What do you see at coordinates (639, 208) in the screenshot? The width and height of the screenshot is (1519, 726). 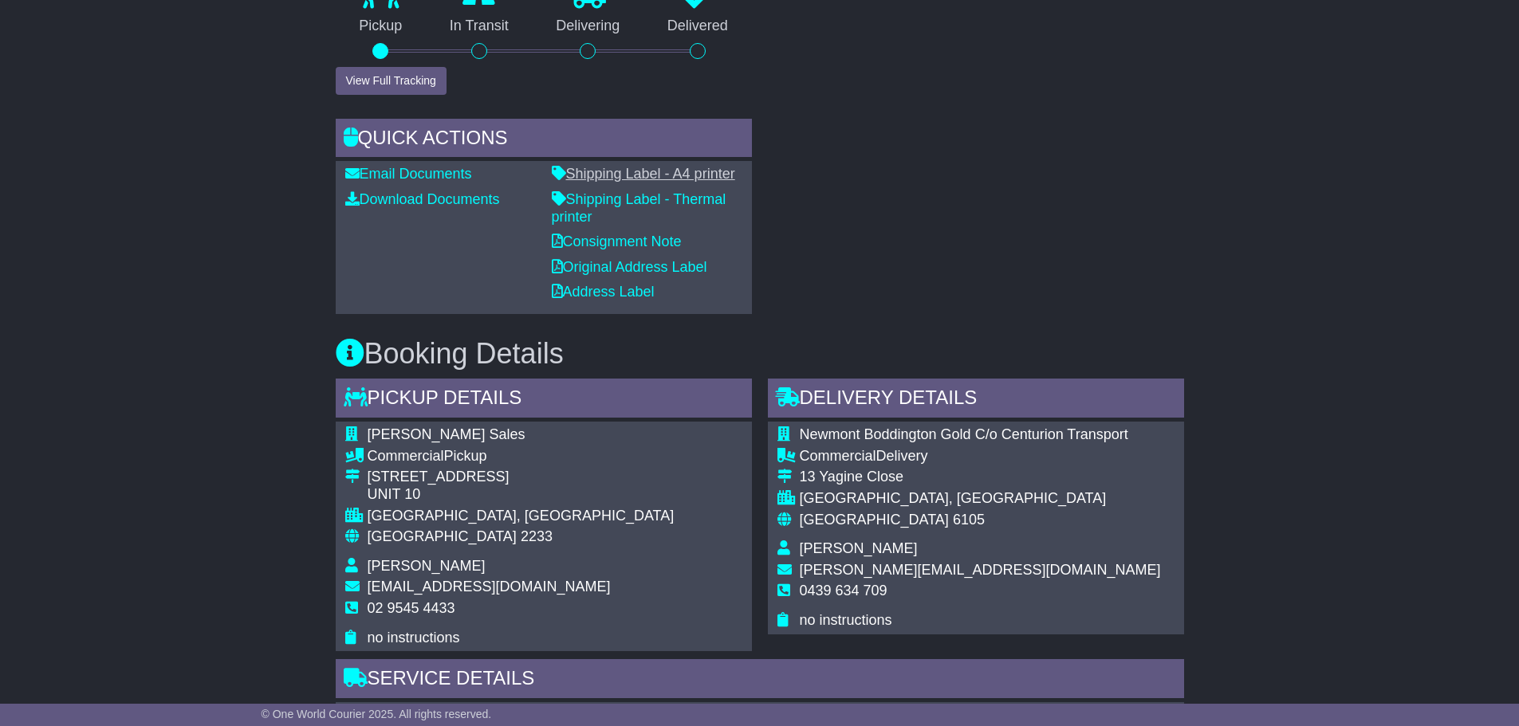 I see `a: Shipping Label - Thermal printer` at bounding box center [639, 208].